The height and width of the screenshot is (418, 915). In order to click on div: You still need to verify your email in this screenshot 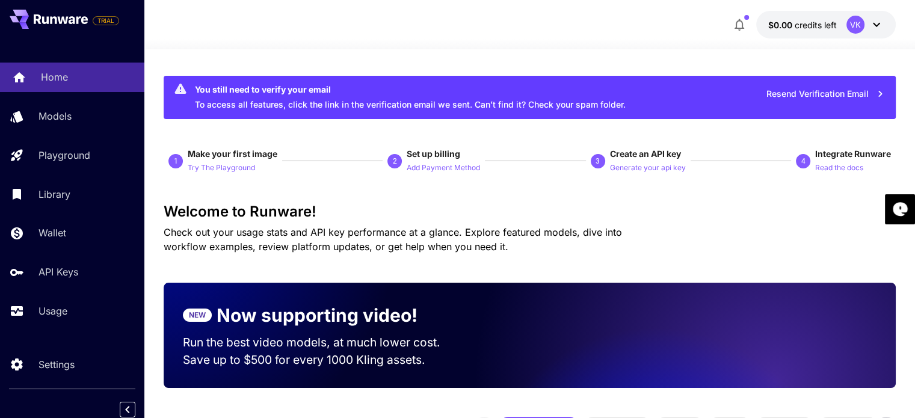, I will do `click(410, 89)`.